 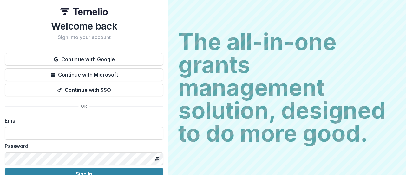 What do you see at coordinates (157, 159) in the screenshot?
I see `button: Toggle password visibility` at bounding box center [157, 159].